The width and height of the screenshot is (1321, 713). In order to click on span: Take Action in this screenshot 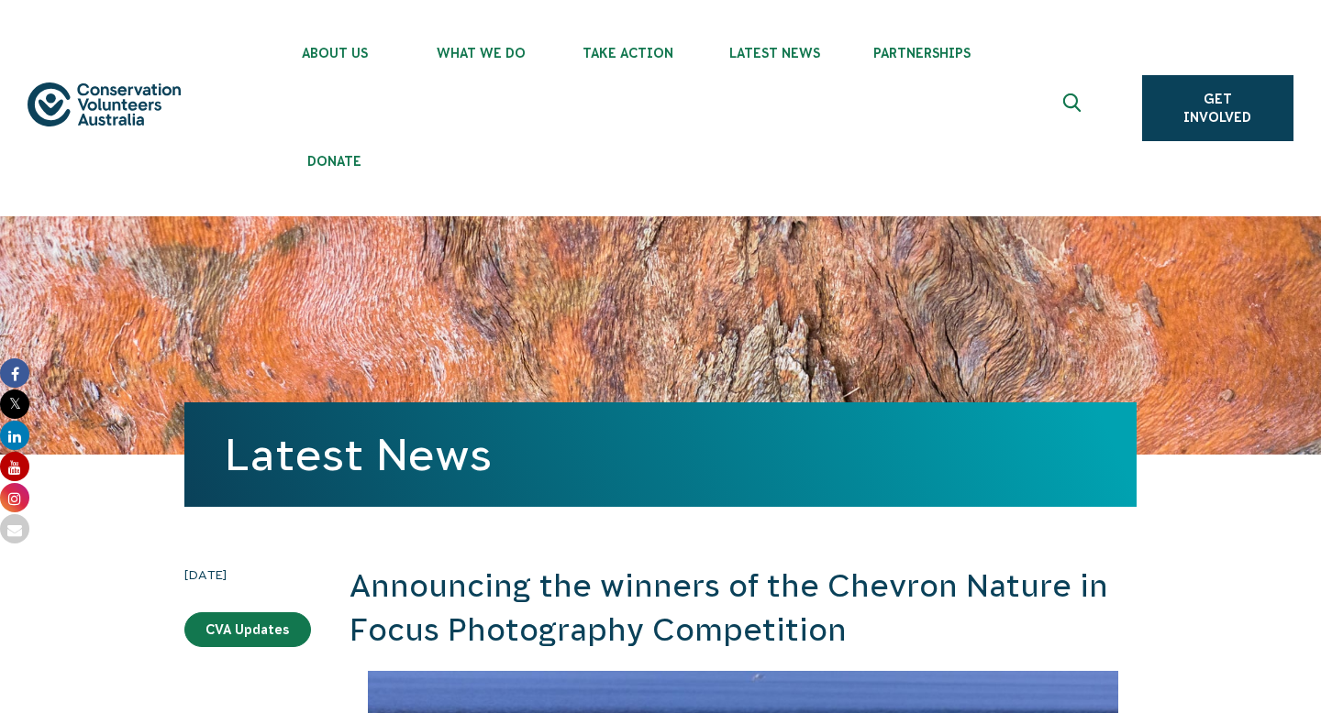, I will do `click(628, 53)`.